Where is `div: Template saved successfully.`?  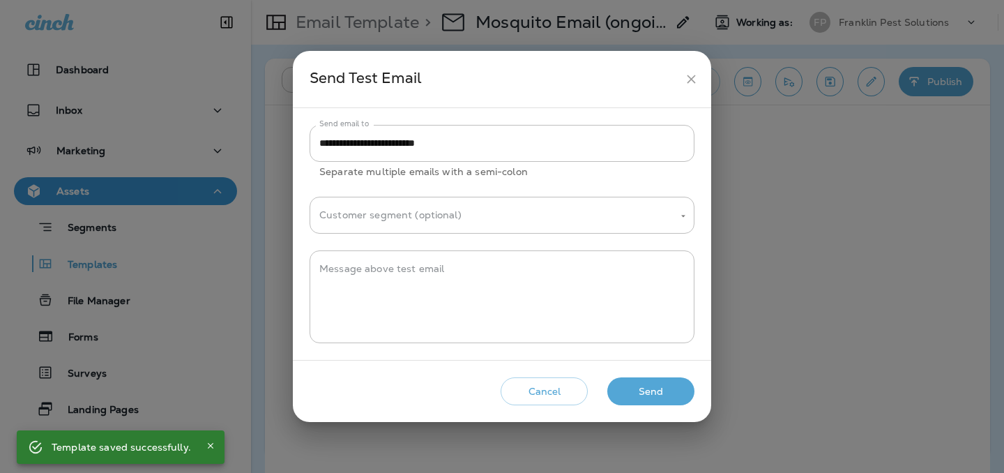 div: Template saved successfully. is located at coordinates (121, 447).